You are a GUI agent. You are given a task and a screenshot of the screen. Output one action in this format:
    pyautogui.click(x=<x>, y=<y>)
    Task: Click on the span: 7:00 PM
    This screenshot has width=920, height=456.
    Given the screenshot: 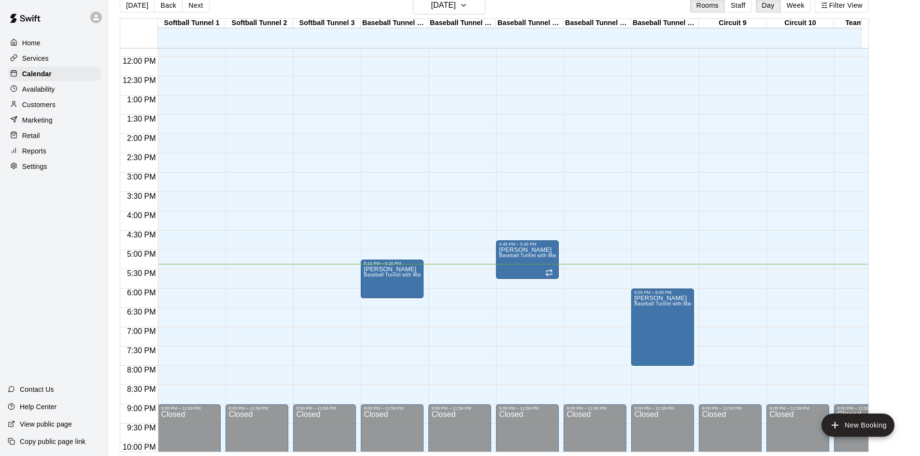 What is the action you would take?
    pyautogui.click(x=141, y=331)
    